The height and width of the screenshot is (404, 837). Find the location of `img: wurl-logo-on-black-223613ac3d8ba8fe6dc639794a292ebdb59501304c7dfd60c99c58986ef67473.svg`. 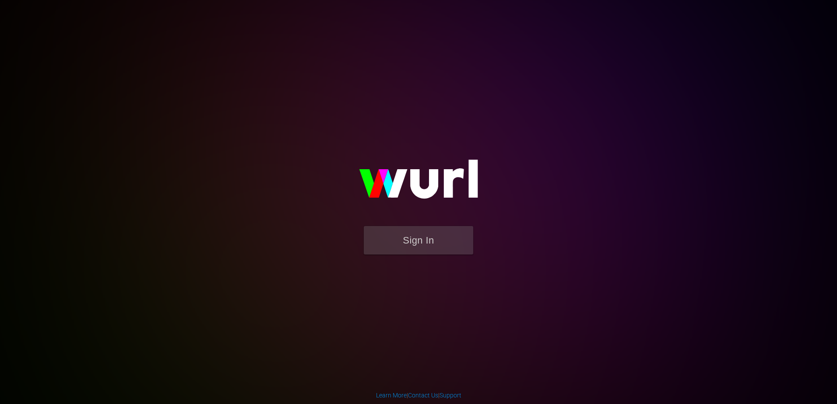

img: wurl-logo-on-black-223613ac3d8ba8fe6dc639794a292ebdb59501304c7dfd60c99c58986ef67473.svg is located at coordinates (418, 183).